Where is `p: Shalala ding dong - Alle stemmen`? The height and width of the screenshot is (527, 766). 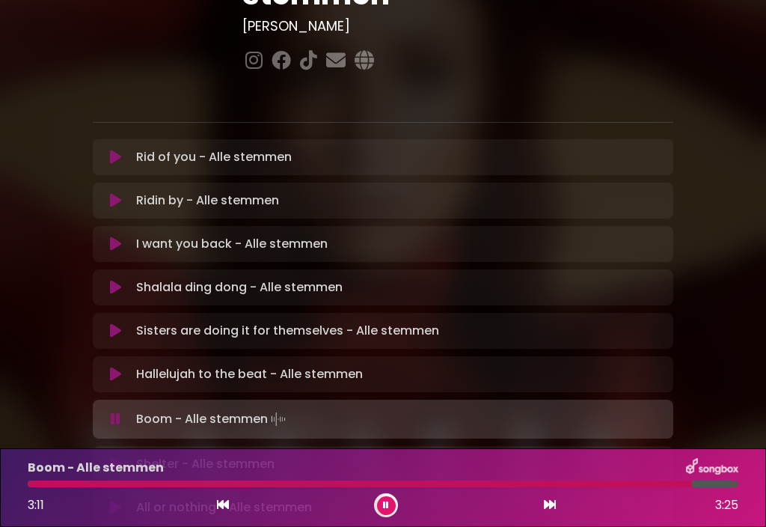
p: Shalala ding dong - Alle stemmen is located at coordinates (239, 287).